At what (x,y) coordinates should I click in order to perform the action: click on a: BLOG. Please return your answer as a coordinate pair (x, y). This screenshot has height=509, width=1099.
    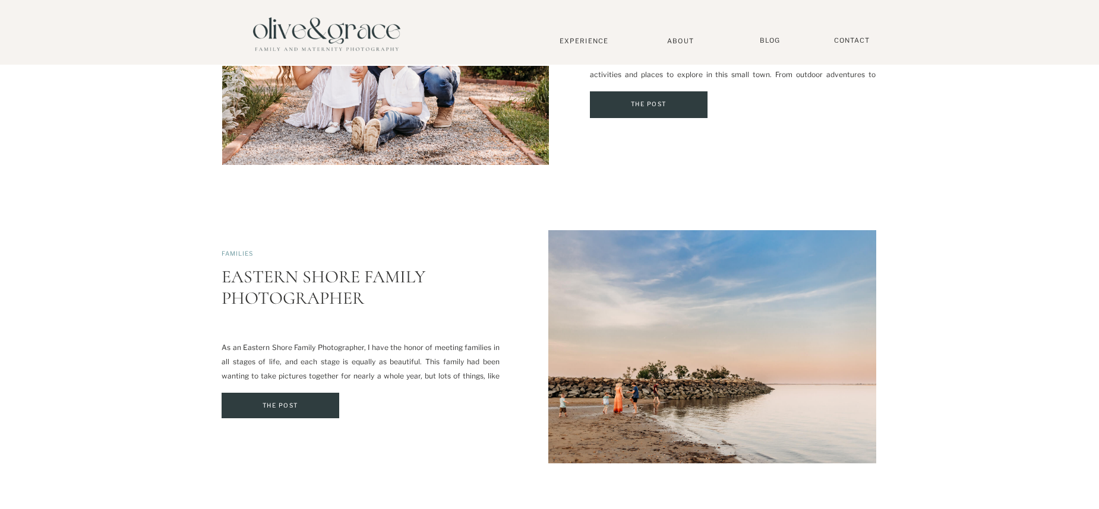
    Looking at the image, I should click on (770, 40).